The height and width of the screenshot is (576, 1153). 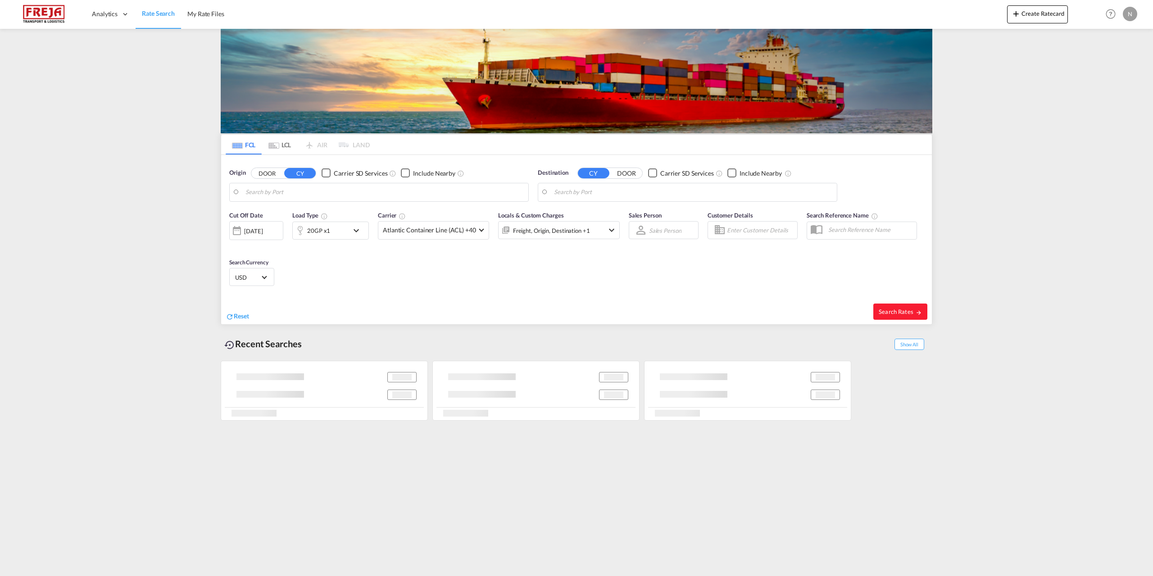 I want to click on span: Customer Details, so click(x=730, y=215).